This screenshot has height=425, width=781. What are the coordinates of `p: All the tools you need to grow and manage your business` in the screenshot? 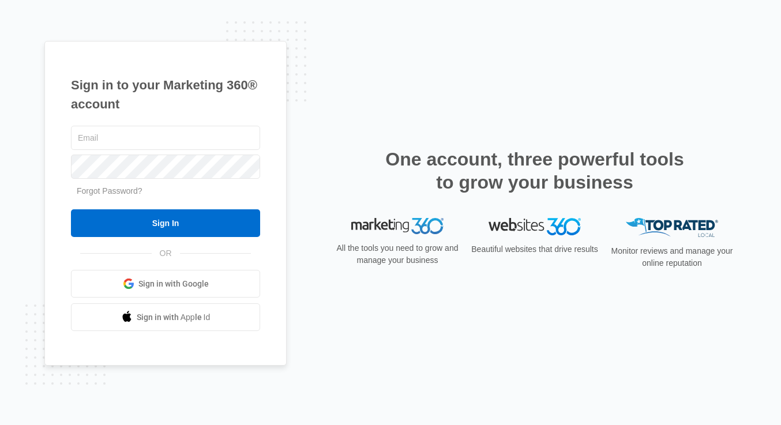 It's located at (398, 254).